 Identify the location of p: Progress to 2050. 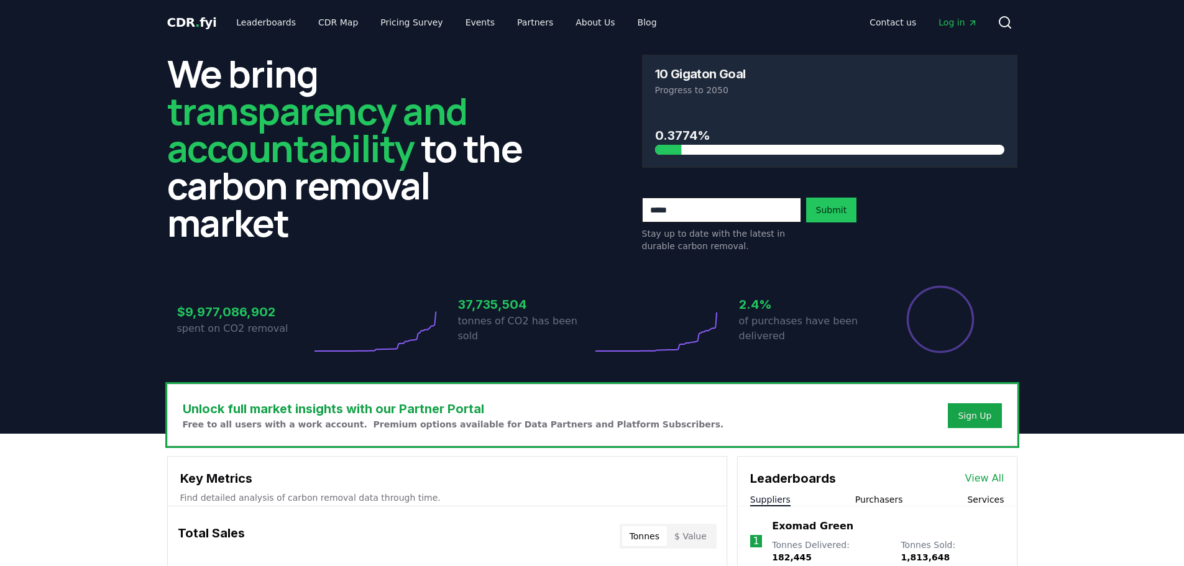
(830, 90).